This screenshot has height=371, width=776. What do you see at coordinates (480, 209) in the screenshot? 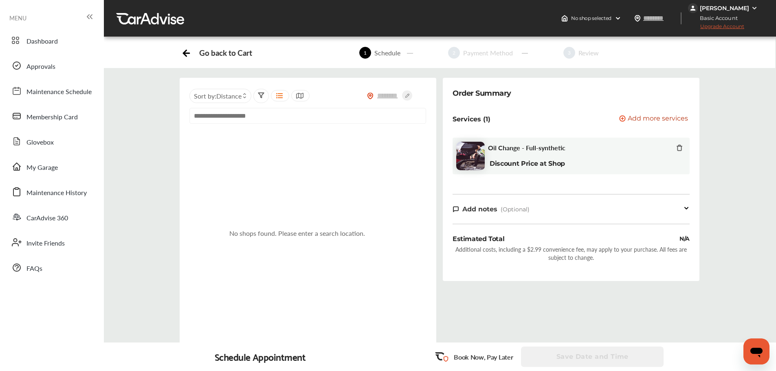
I see `span: Add notes` at bounding box center [480, 209].